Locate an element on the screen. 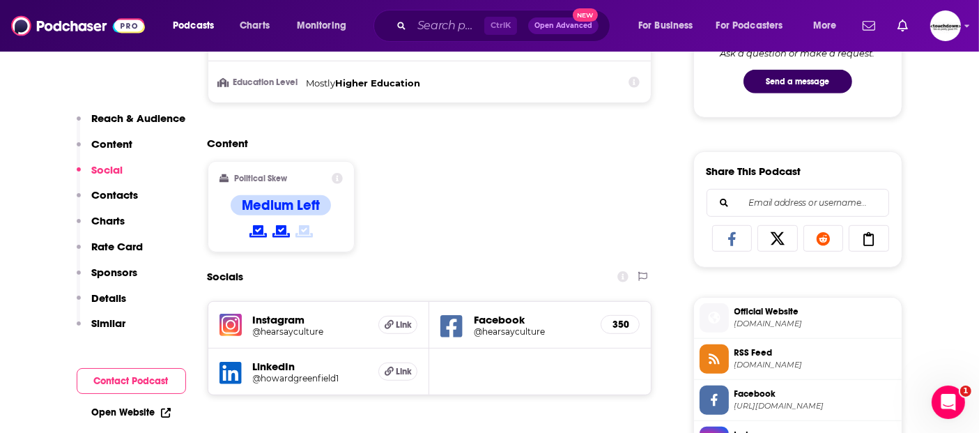  button: Social is located at coordinates (100, 176).